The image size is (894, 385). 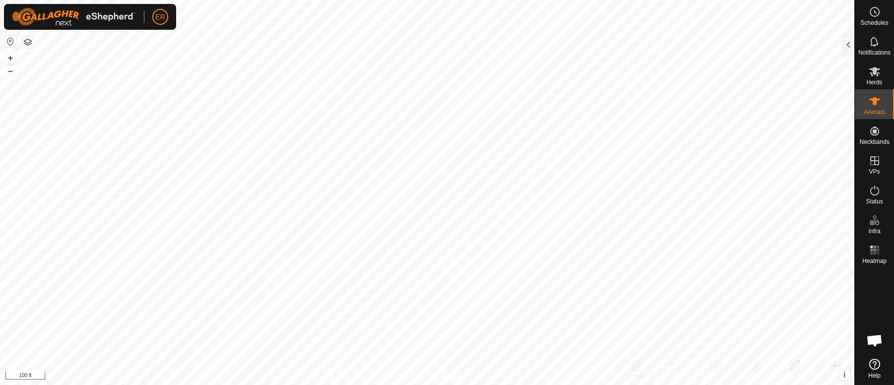 I want to click on a: Contact Us, so click(x=451, y=376).